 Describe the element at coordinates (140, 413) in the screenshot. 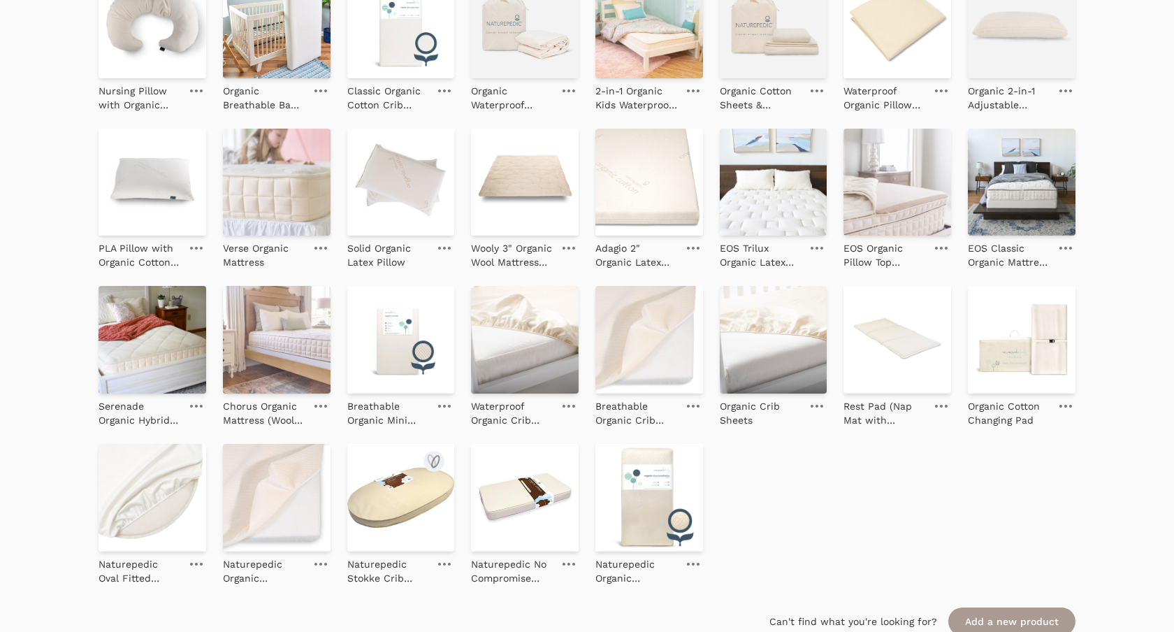

I see `p: Serenade Organic Hybrid Mattress` at that location.